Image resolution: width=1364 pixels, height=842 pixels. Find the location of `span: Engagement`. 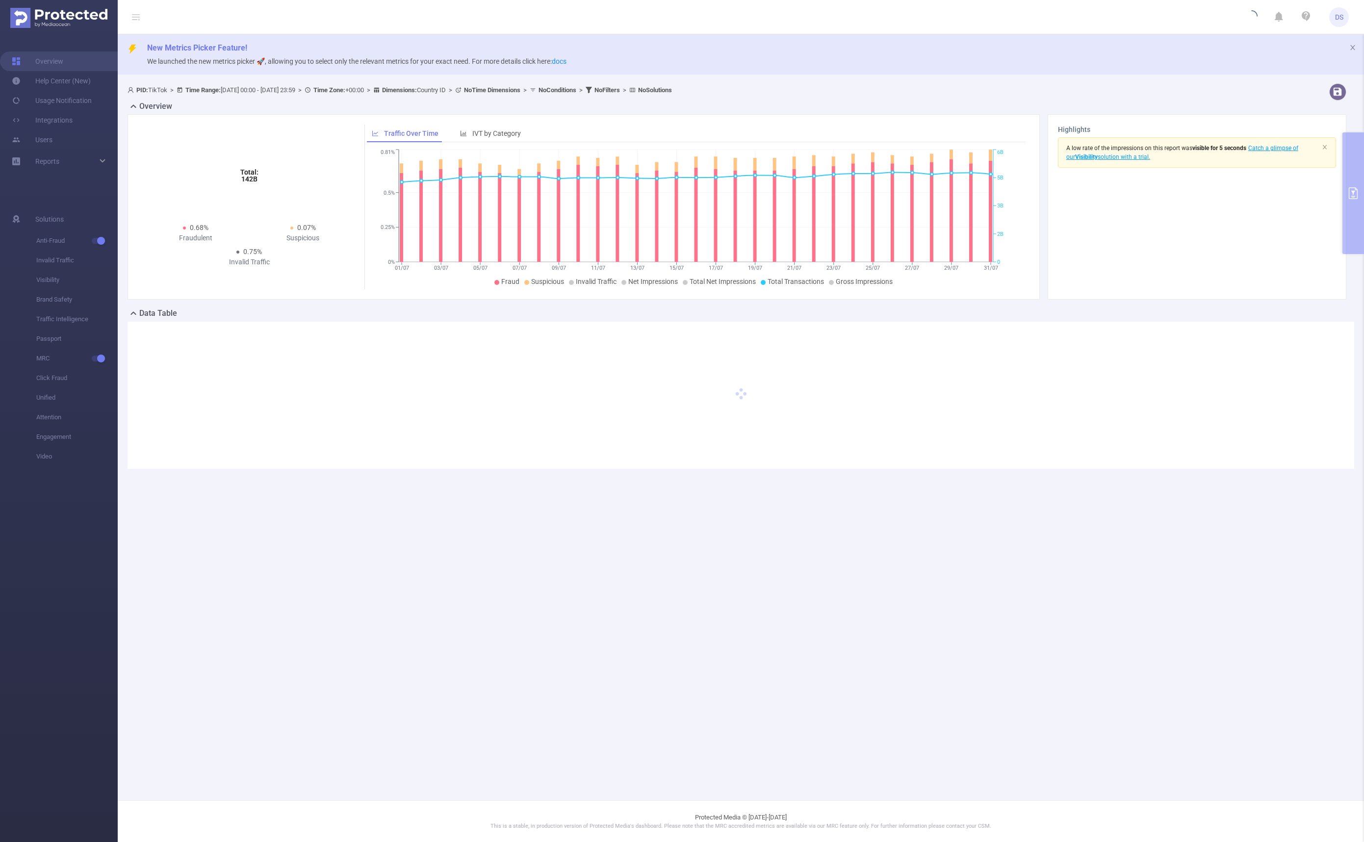

span: Engagement is located at coordinates (77, 437).